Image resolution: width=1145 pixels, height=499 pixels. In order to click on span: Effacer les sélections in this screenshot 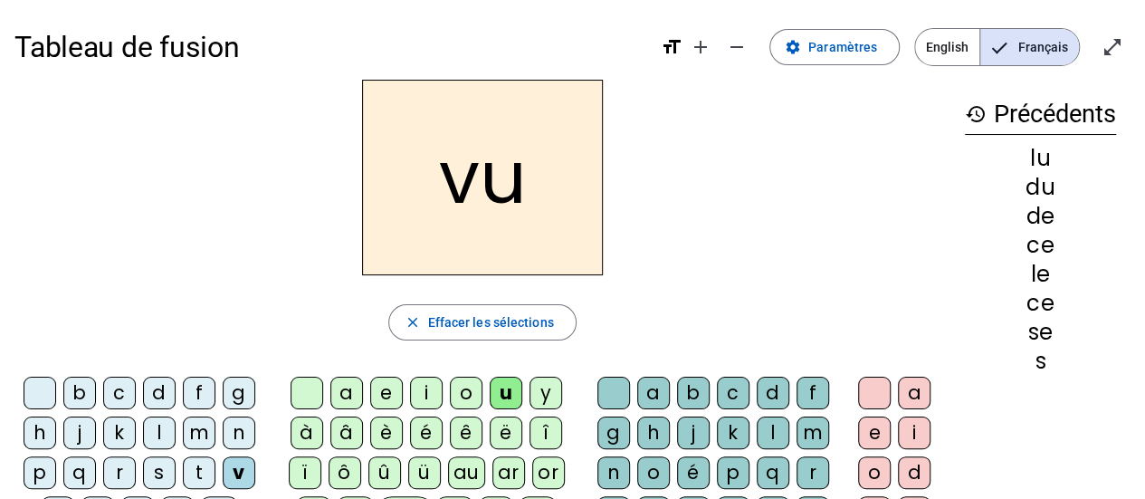, I will do `click(490, 322)`.